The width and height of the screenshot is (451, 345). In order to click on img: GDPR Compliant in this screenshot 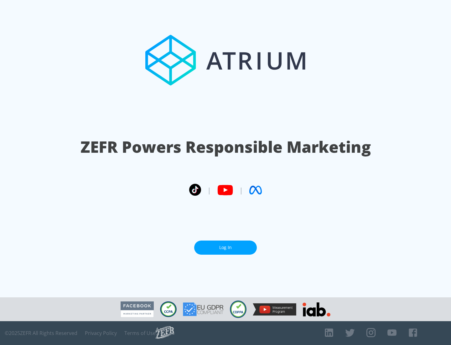, I will do `click(203, 309)`.